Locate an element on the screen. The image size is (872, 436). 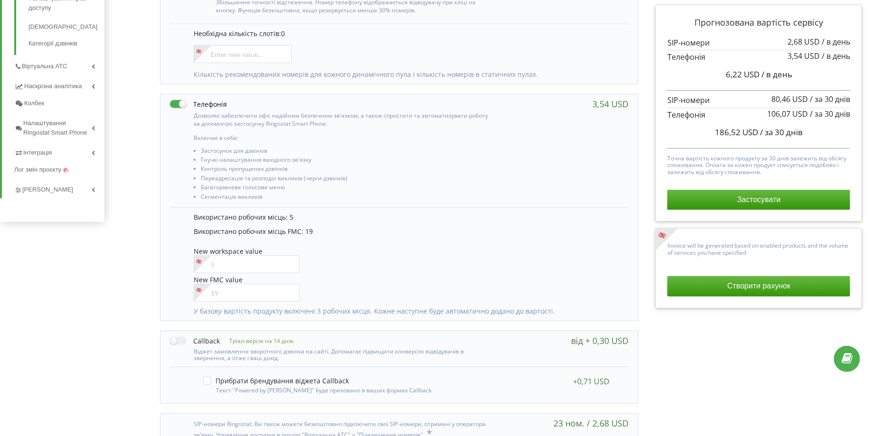
span: 3,54 USD is located at coordinates (804, 56).